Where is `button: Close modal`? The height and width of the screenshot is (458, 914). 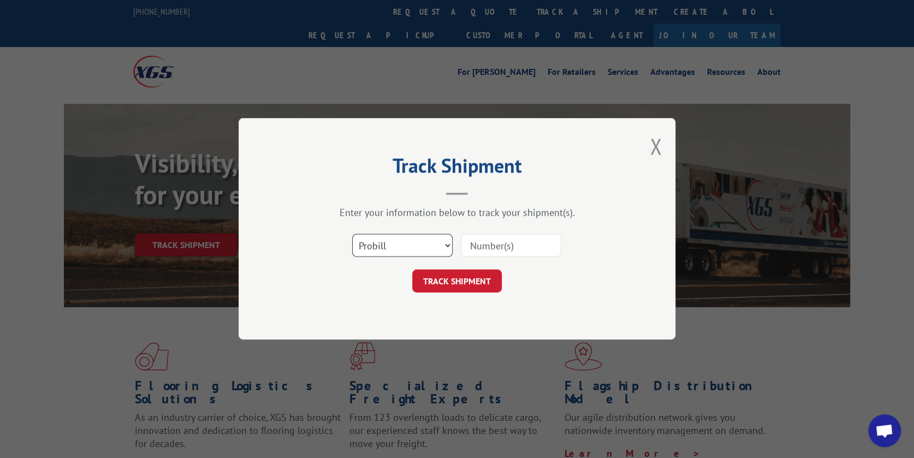
button: Close modal is located at coordinates (656, 146).